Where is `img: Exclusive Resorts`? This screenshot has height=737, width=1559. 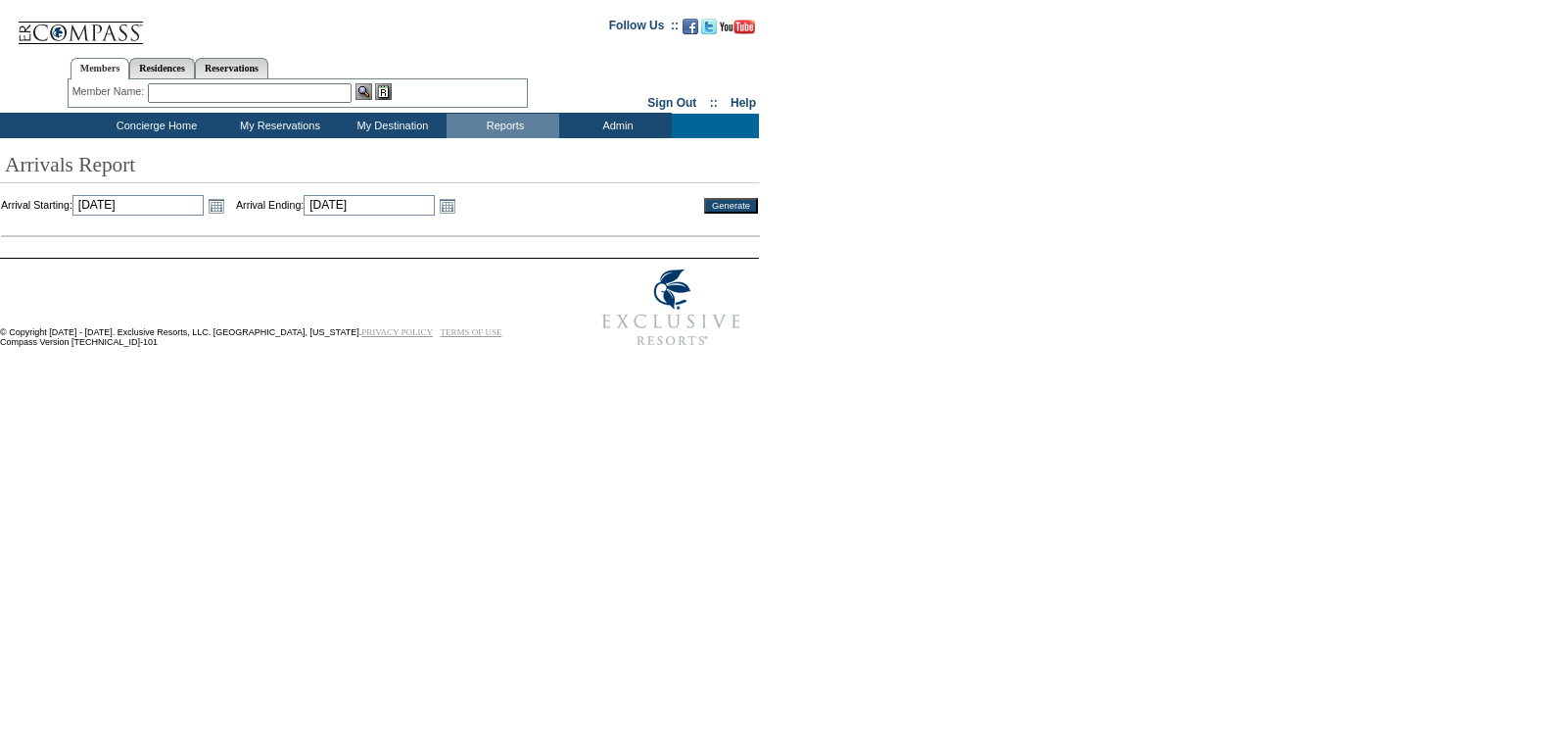
img: Exclusive Resorts is located at coordinates (671, 308).